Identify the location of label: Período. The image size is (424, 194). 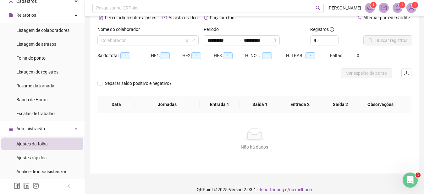
(213, 29).